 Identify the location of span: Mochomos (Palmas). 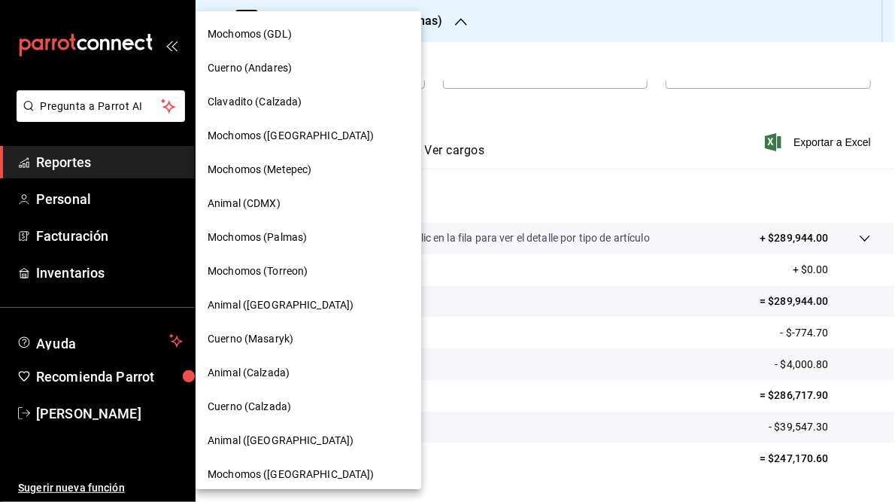
(257, 237).